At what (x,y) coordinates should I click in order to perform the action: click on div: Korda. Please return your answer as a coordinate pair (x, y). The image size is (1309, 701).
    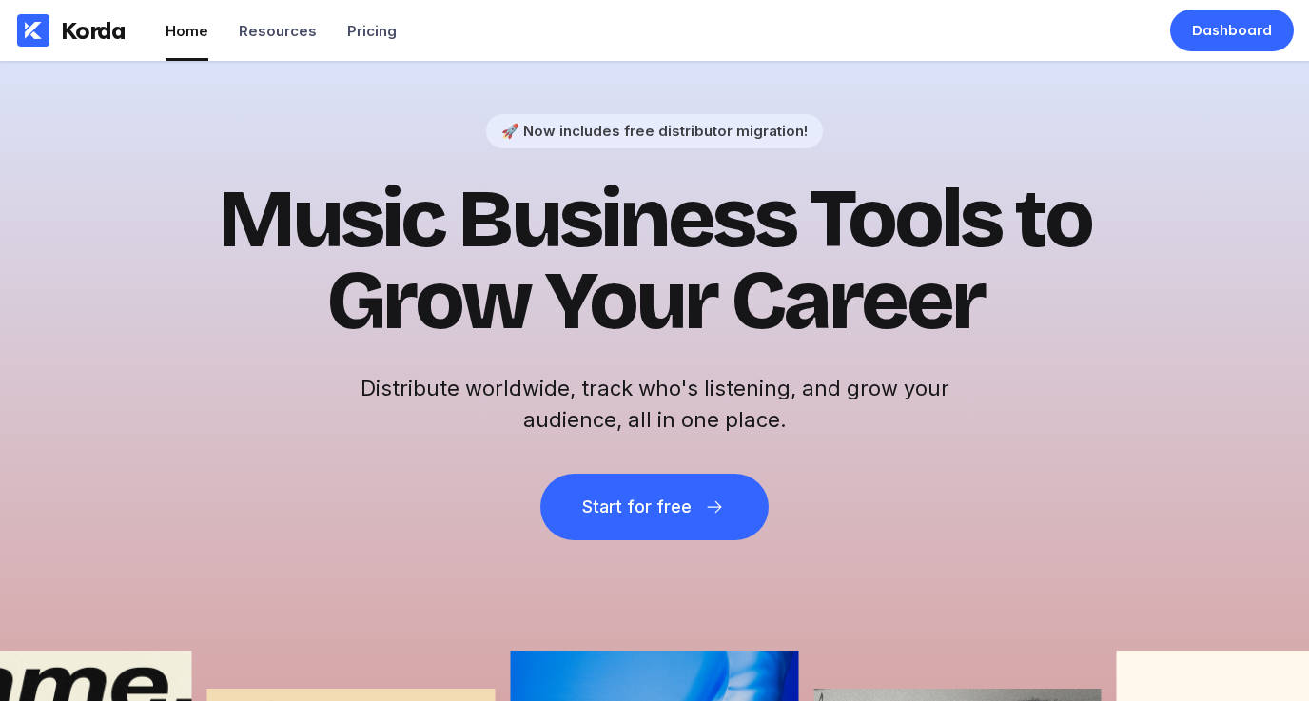
    Looking at the image, I should click on (93, 30).